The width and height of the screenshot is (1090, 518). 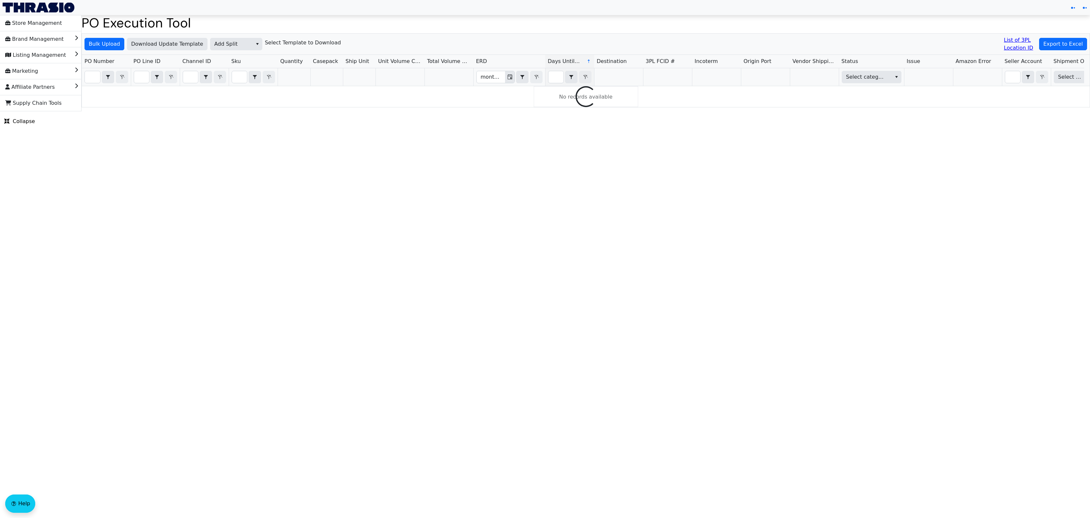 I want to click on span: Export to Excel, so click(x=1063, y=44).